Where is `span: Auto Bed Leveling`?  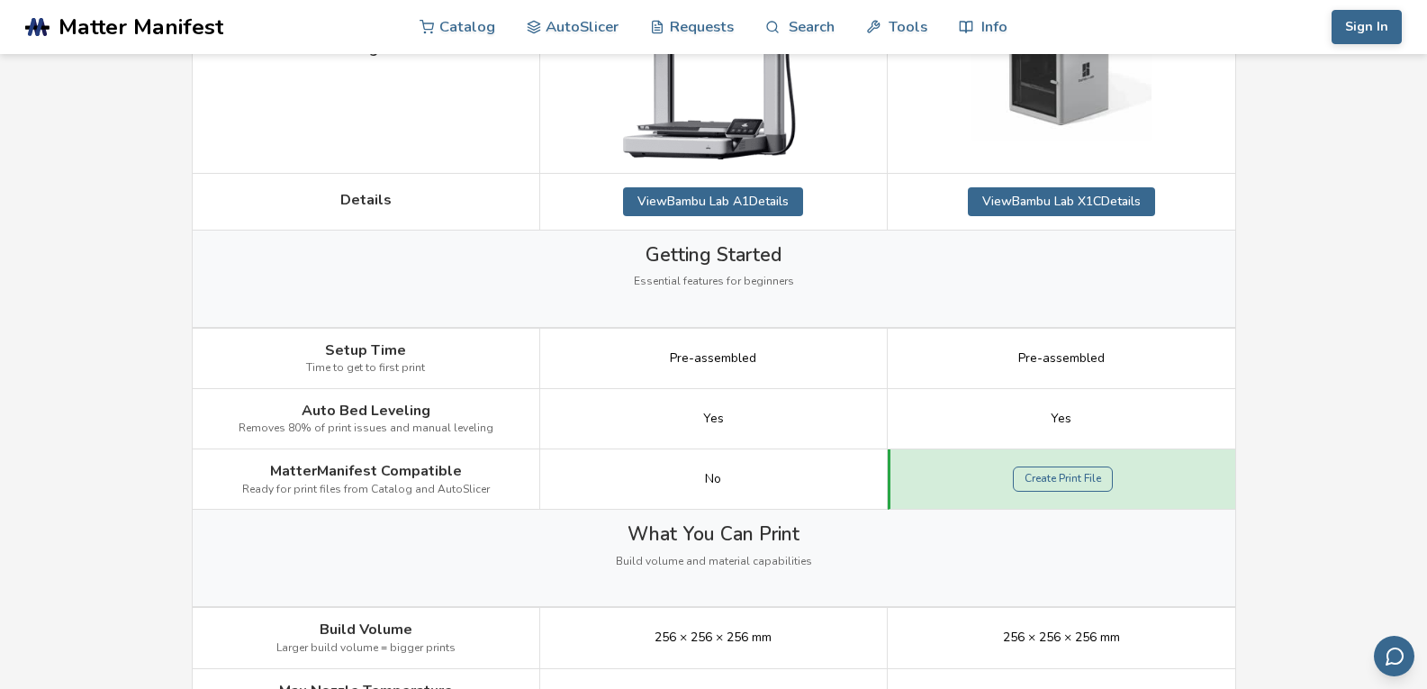 span: Auto Bed Leveling is located at coordinates (366, 411).